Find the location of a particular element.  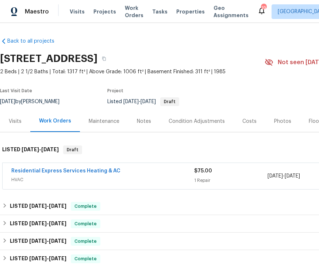

div: Work Orders is located at coordinates (55, 121).